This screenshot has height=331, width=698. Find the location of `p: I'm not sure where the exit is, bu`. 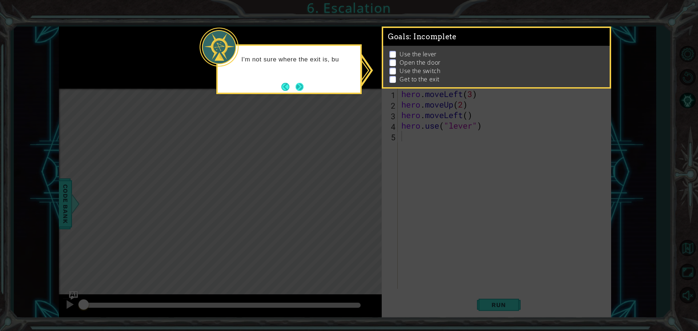

p: I'm not sure where the exit is, bu is located at coordinates (298, 60).